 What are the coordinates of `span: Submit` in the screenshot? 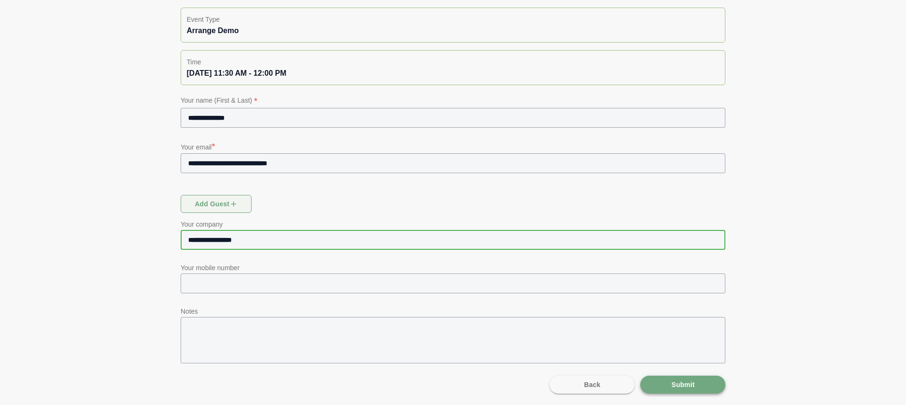 It's located at (683, 384).